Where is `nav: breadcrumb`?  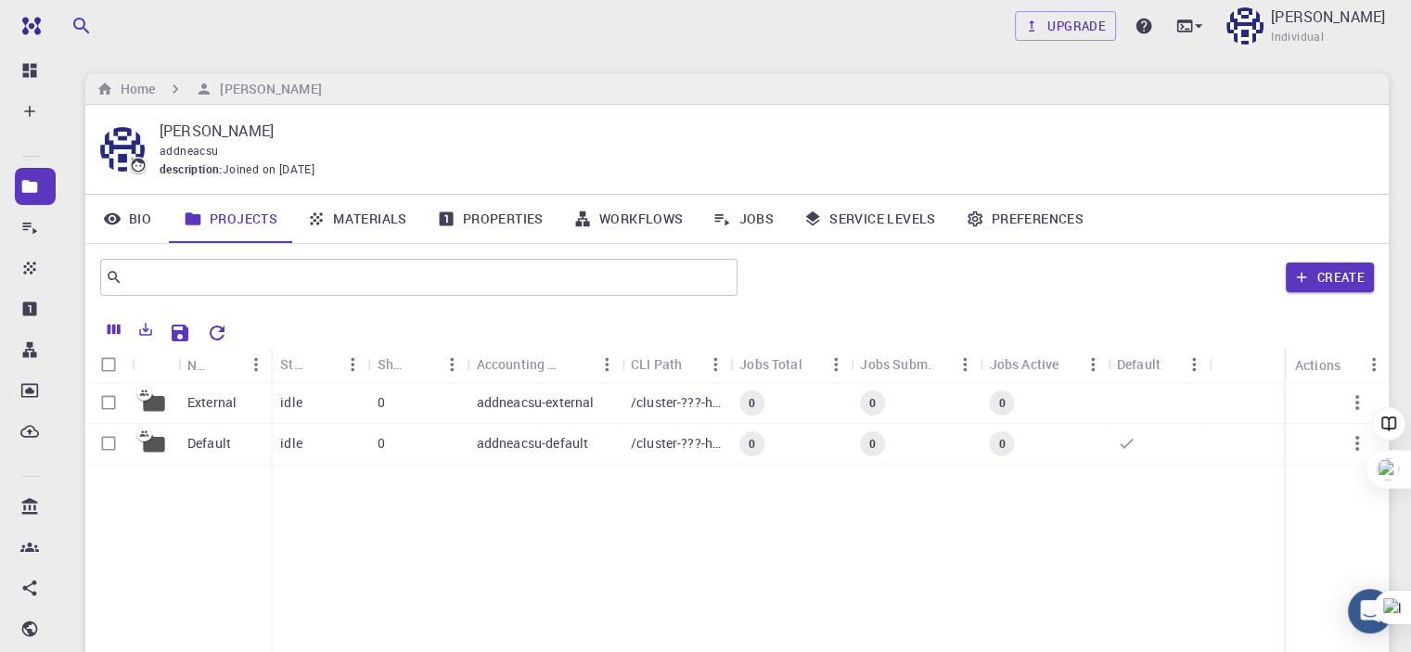 nav: breadcrumb is located at coordinates (209, 89).